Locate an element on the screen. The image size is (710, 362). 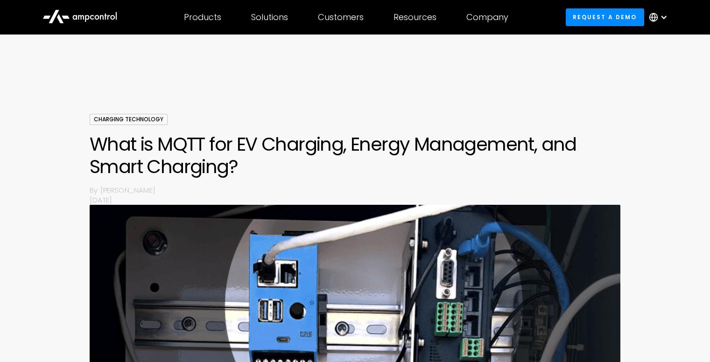
div: Company is located at coordinates (488, 17).